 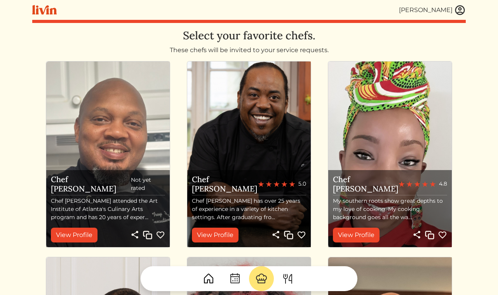 I want to click on img: Chef Troy, so click(x=108, y=154).